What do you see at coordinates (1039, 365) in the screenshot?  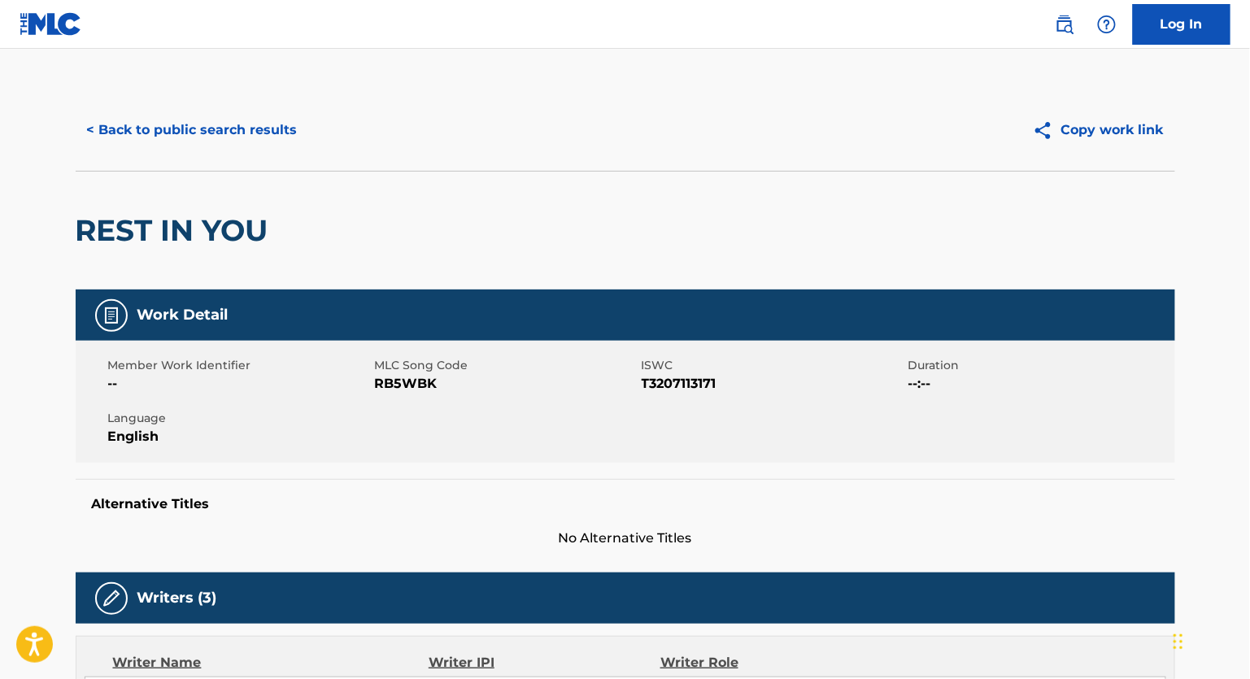 I see `span: Duration` at bounding box center [1039, 365].